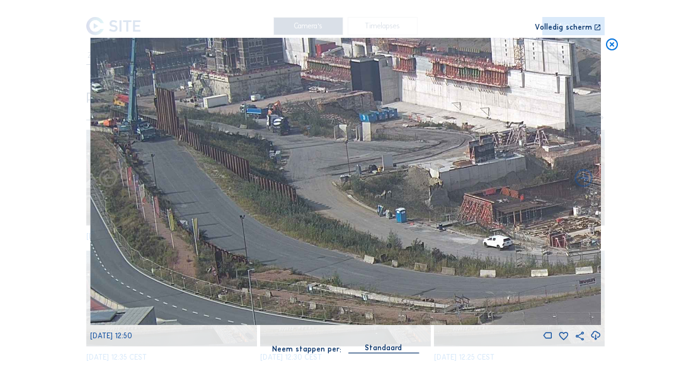  I want to click on div: Volledig scherm, so click(563, 28).